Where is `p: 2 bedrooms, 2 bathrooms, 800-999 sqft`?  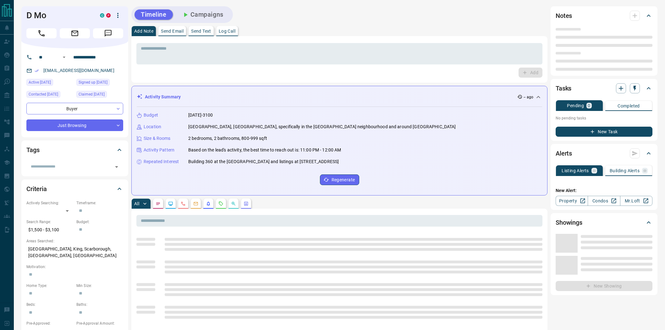
p: 2 bedrooms, 2 bathrooms, 800-999 sqft is located at coordinates (228, 138).